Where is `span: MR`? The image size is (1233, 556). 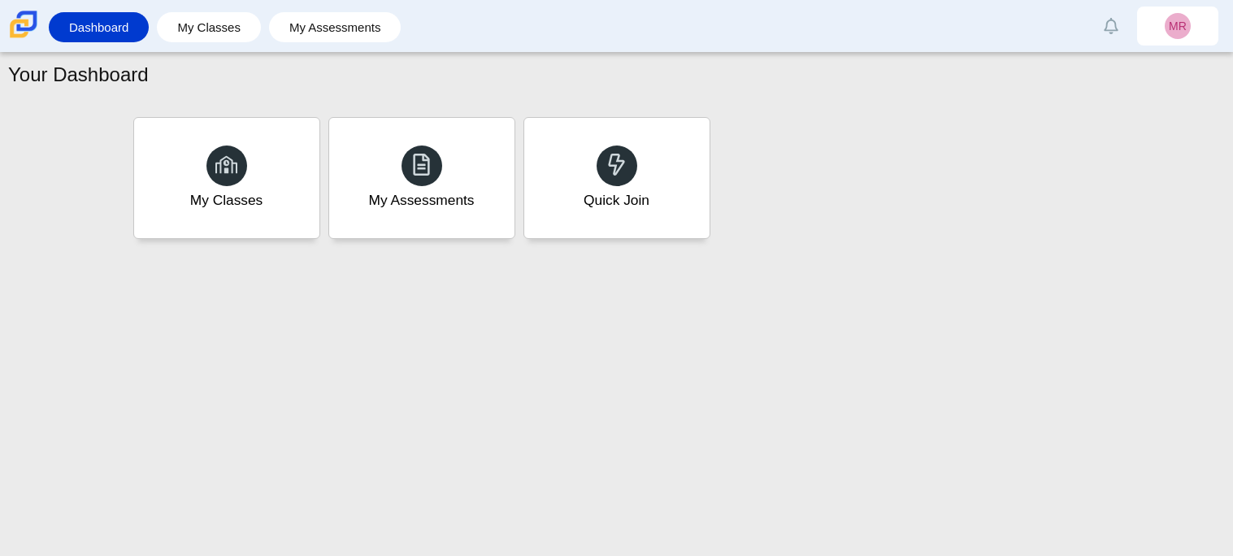
span: MR is located at coordinates (1178, 26).